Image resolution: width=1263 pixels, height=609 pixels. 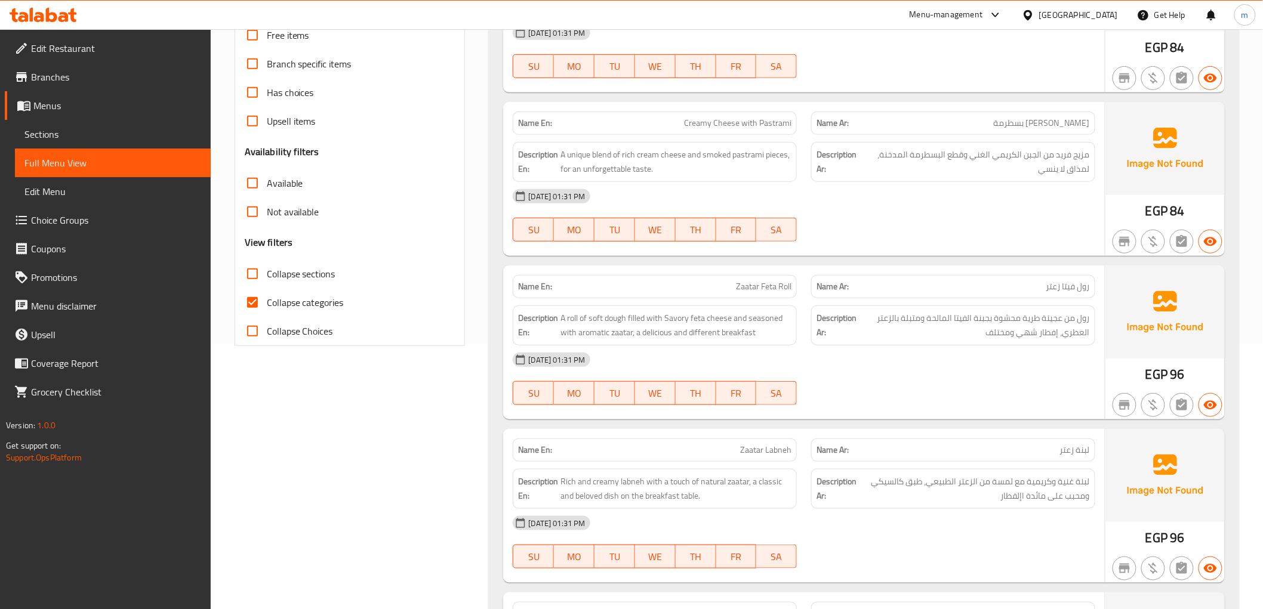 What do you see at coordinates (107, 106) in the screenshot?
I see `a: Menus` at bounding box center [107, 106].